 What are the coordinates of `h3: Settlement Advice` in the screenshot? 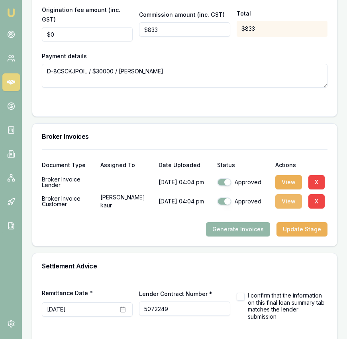 It's located at (184, 266).